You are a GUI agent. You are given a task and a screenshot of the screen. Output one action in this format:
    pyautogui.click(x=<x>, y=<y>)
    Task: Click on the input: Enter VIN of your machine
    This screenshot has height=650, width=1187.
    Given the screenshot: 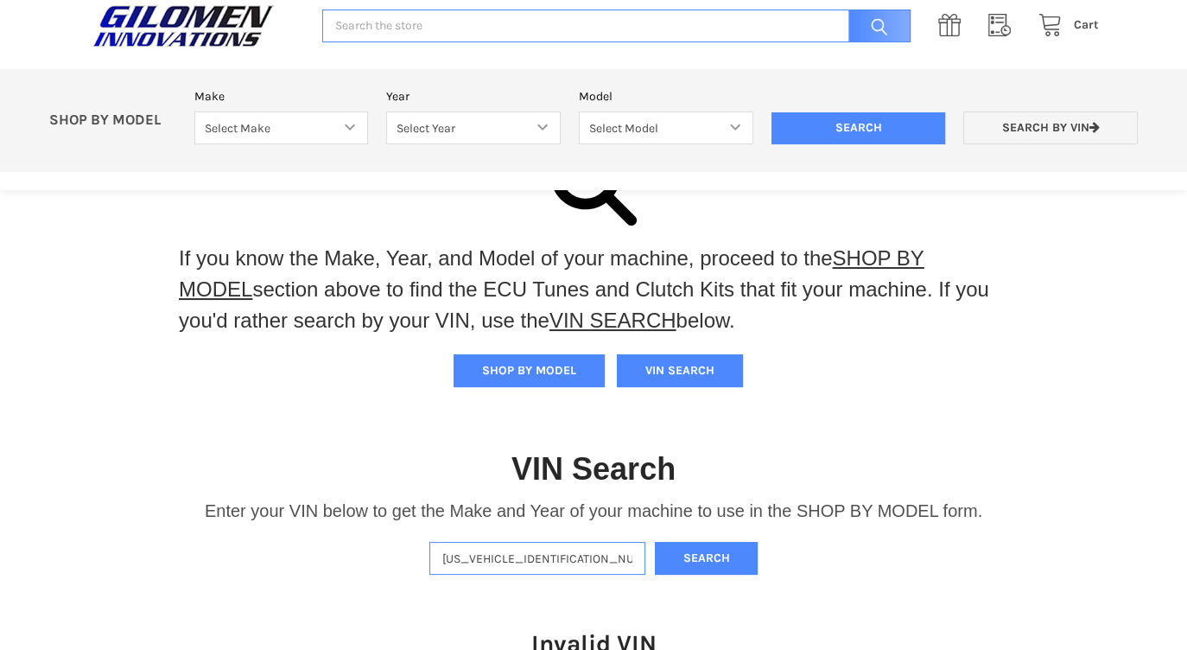 What is the action you would take?
    pyautogui.click(x=537, y=558)
    